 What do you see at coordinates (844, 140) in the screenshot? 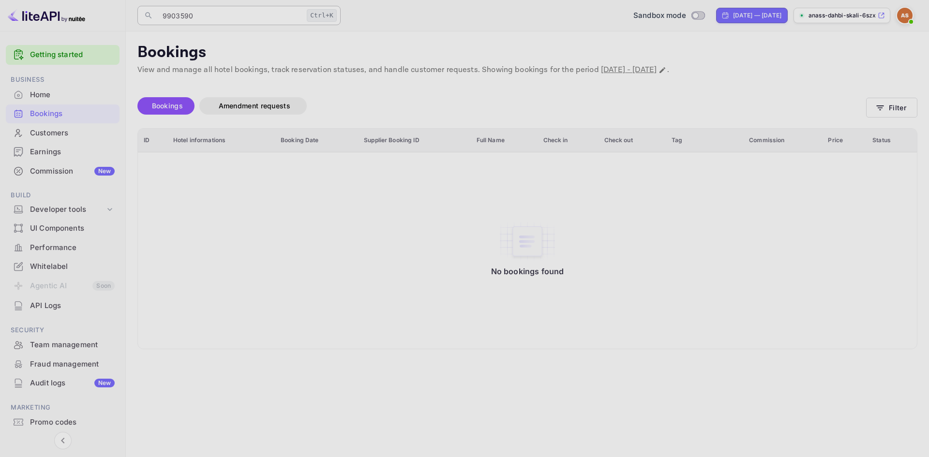
I see `th: Price` at bounding box center [844, 140].